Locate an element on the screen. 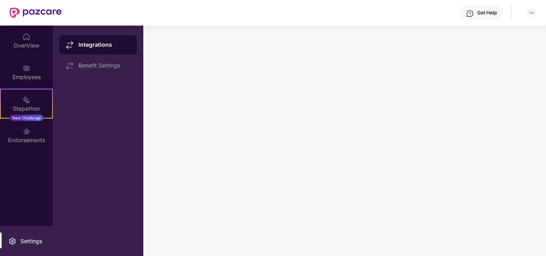 The width and height of the screenshot is (546, 256). img: svg+xml;base64,PHN2ZyBpZD0iSGVscC0zMngzMiIgeG1sbnM9Imh0dHA6Ly93d3cudzMub3JnLzIwMDAvc3ZnIiB3aWR0aD... is located at coordinates (470, 14).